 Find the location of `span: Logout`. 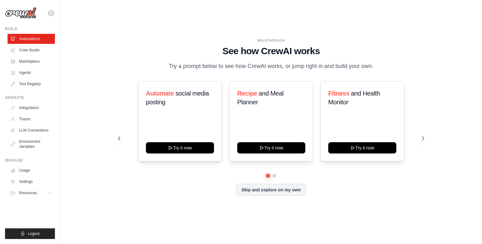

span: Logout is located at coordinates (34, 234).